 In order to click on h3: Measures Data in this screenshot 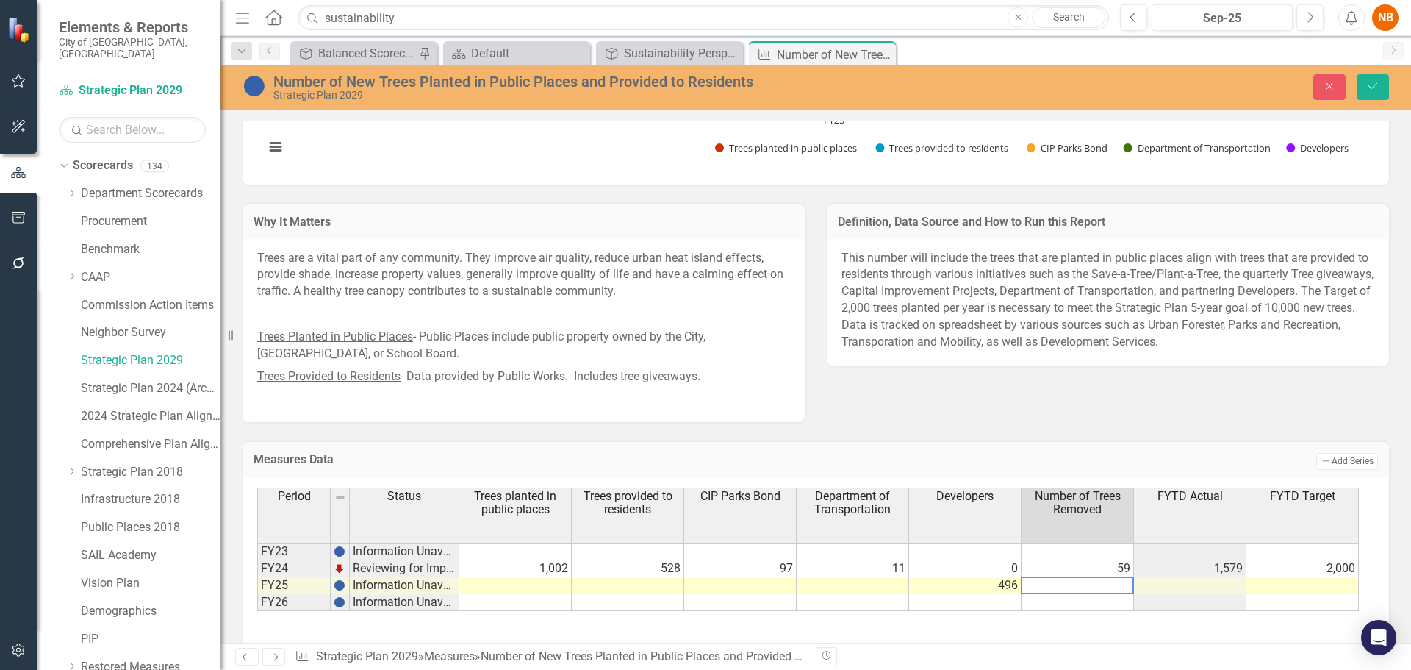, I will do `click(570, 459)`.